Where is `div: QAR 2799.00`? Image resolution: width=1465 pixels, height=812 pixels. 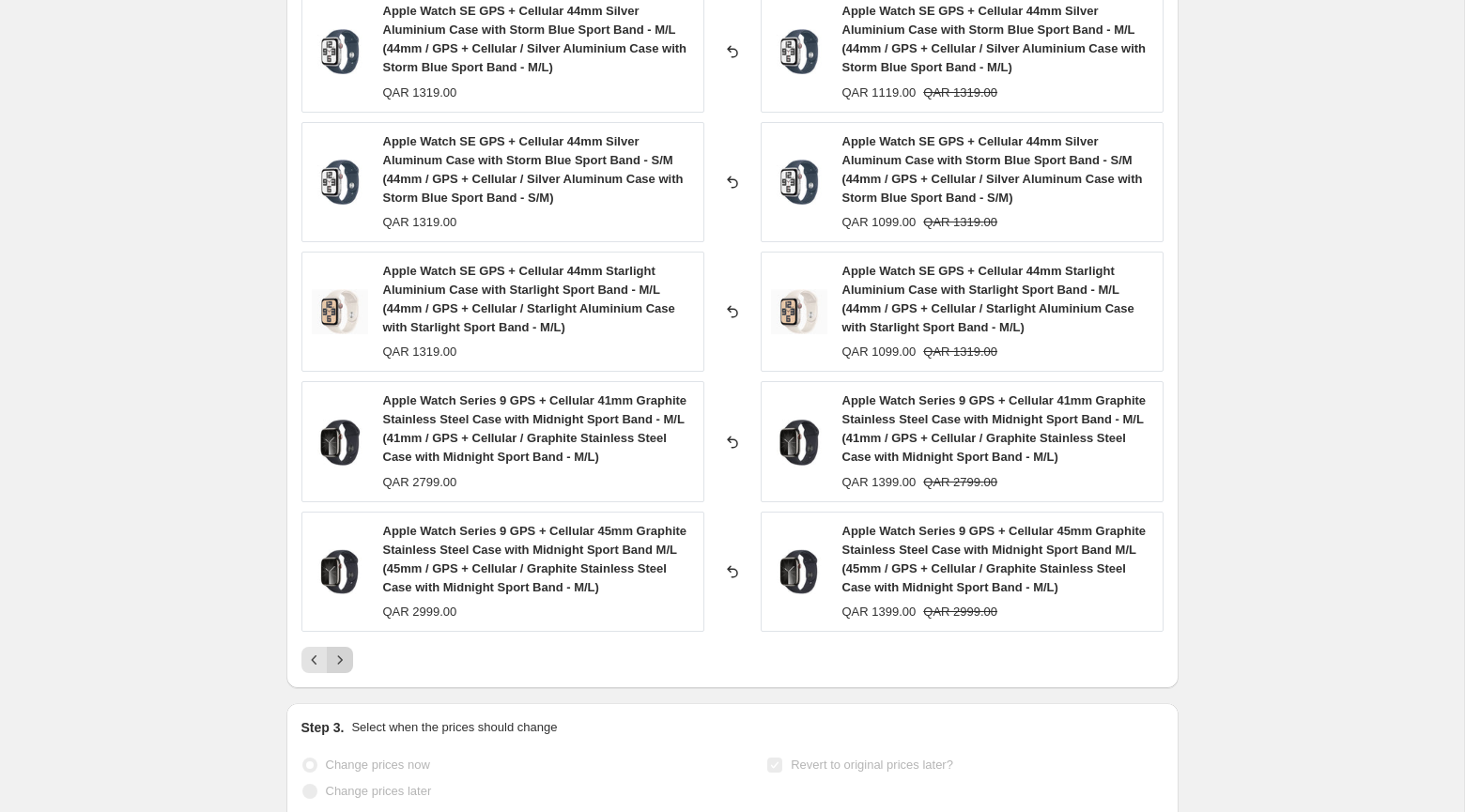 div: QAR 2799.00 is located at coordinates (420, 482).